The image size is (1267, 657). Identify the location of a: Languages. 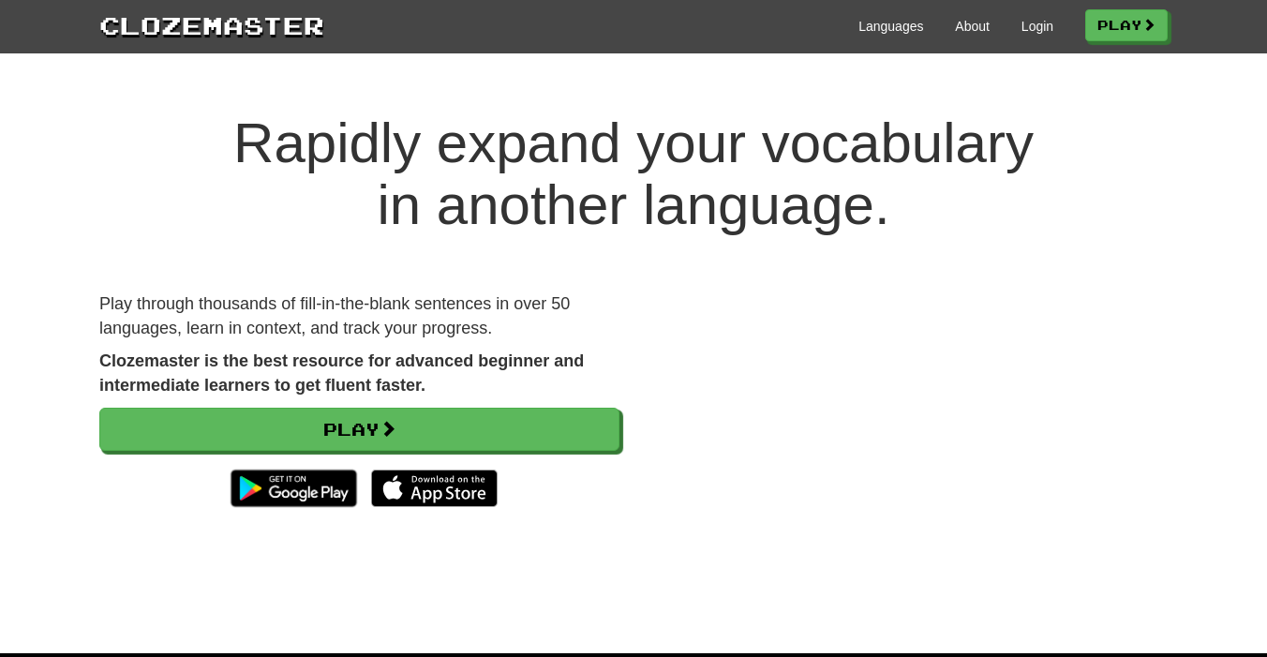
(890, 26).